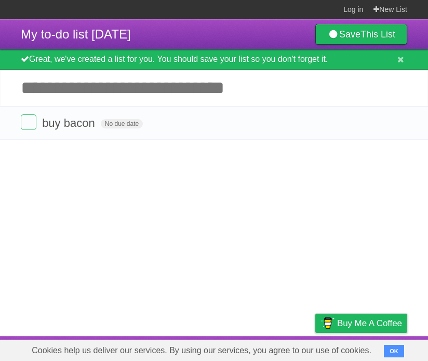 This screenshot has width=428, height=361. What do you see at coordinates (370, 323) in the screenshot?
I see `span: Buy me a coffee` at bounding box center [370, 323].